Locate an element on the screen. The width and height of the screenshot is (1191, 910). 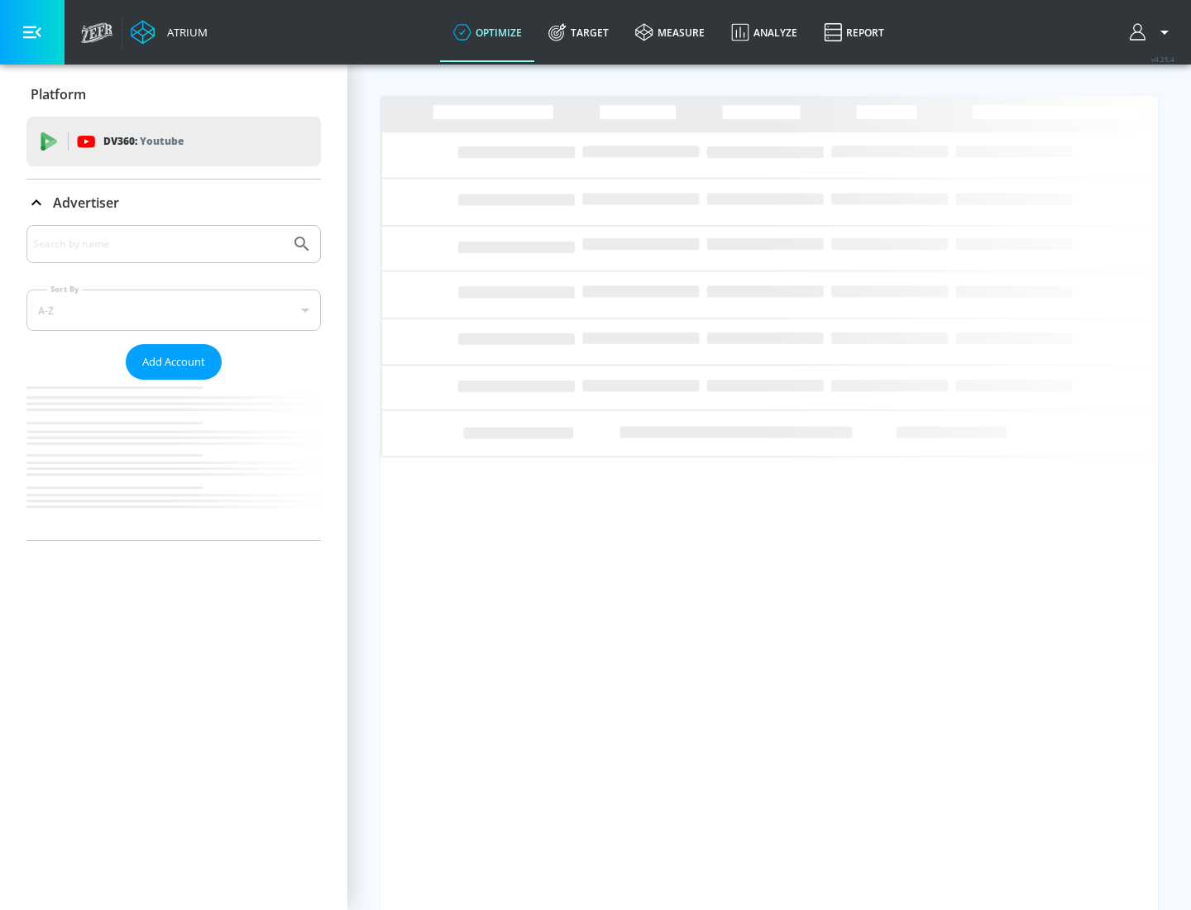
div: DV360: Youtube is located at coordinates (174, 141).